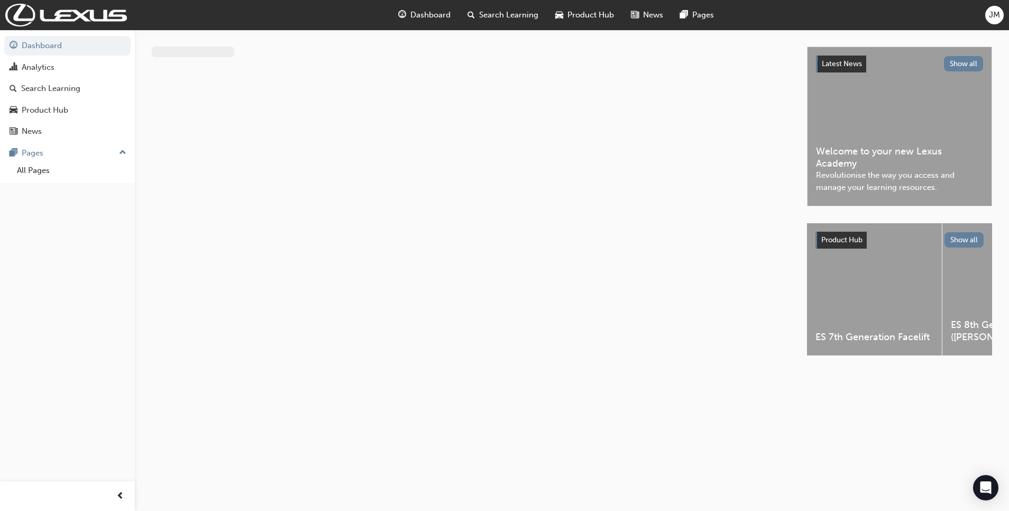 This screenshot has width=1009, height=511. What do you see at coordinates (899, 181) in the screenshot?
I see `span: Revolutionise the way you access and manage your learning resources.` at bounding box center [899, 181].